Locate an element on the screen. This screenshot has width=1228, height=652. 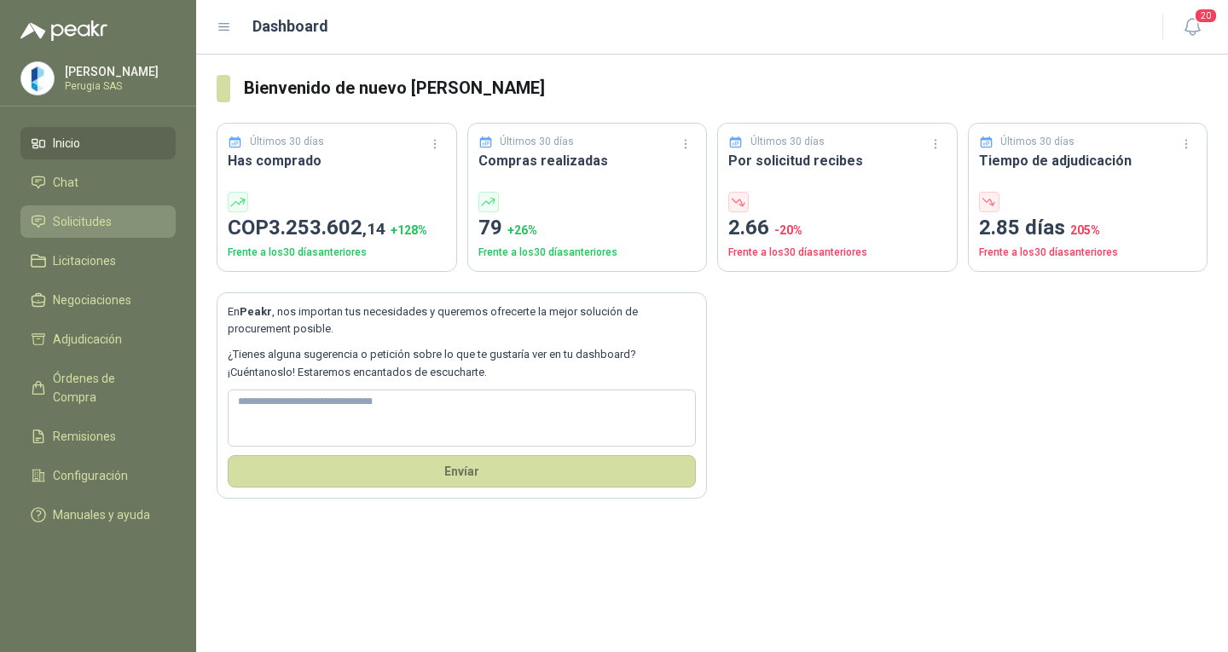
span: -20 % is located at coordinates (788, 230).